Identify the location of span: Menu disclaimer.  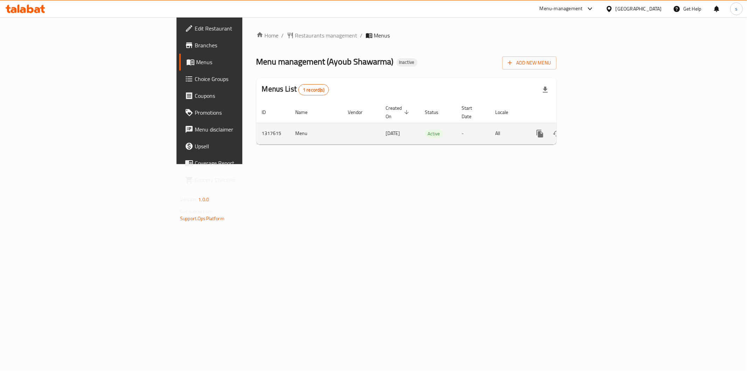
(245, 129).